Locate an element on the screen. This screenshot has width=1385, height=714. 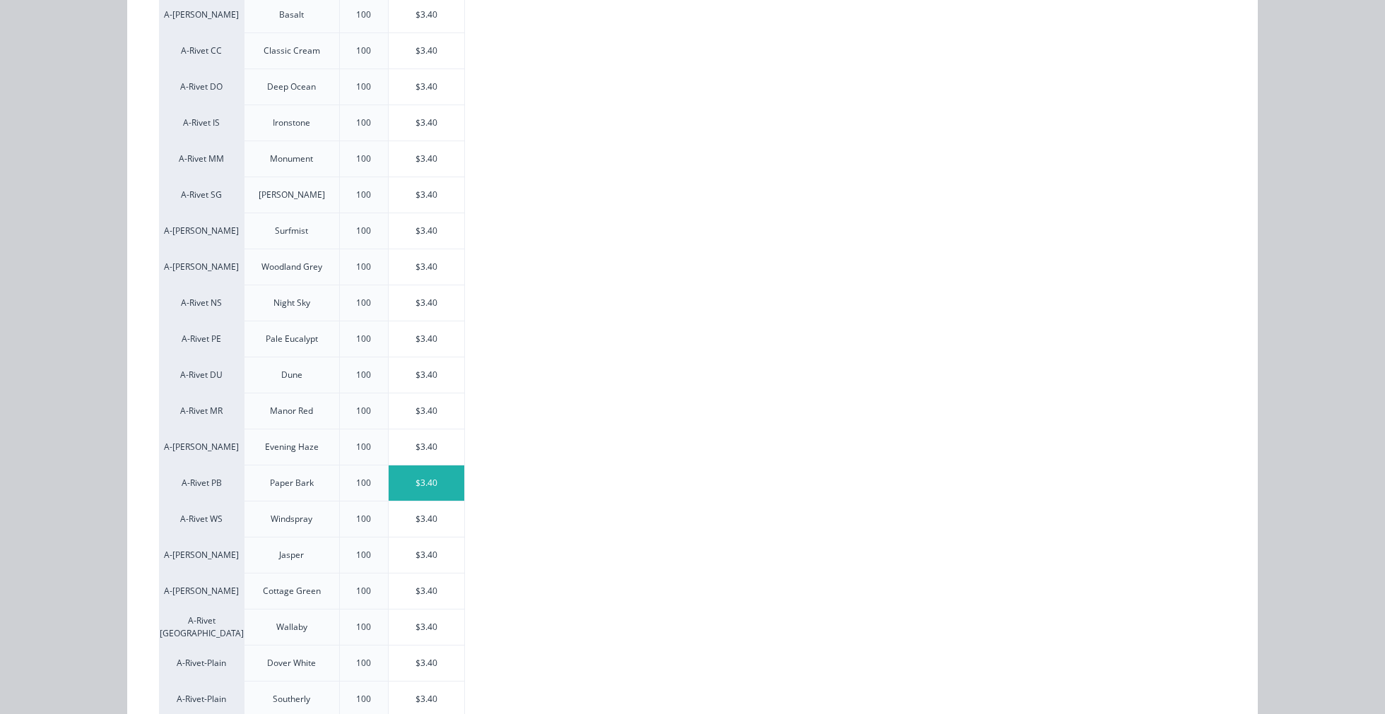
div: Paper Bark is located at coordinates (292, 483).